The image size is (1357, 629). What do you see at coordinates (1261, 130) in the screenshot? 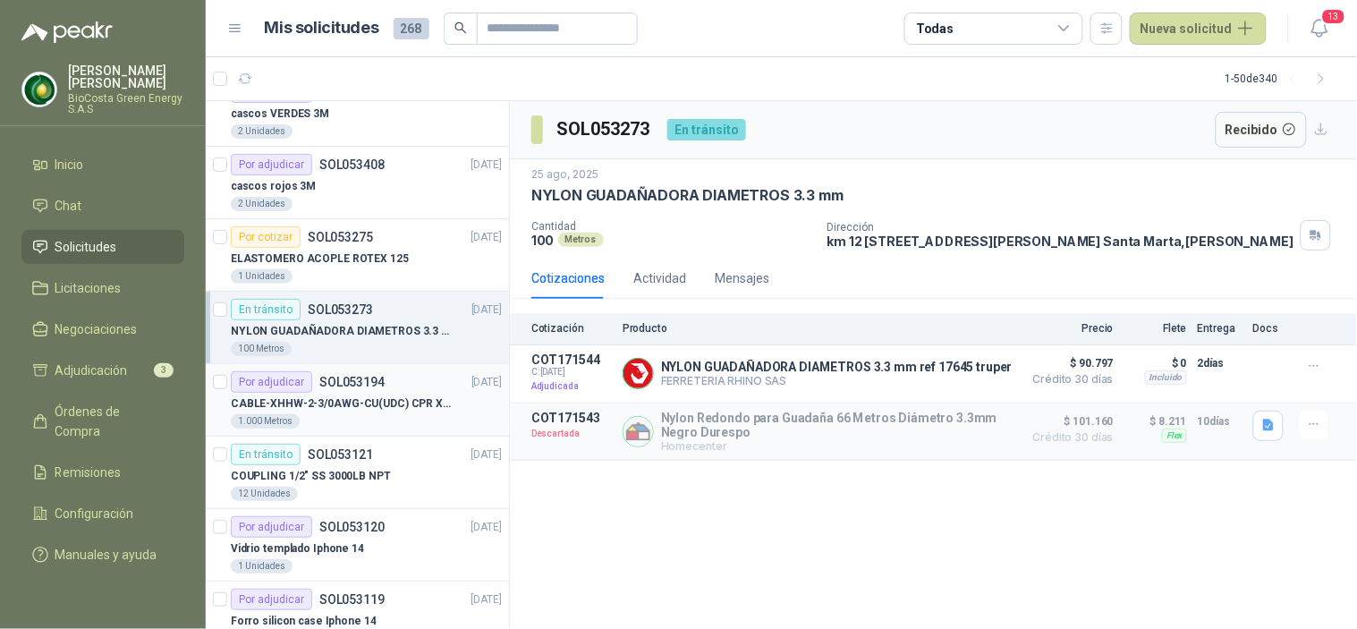
I see `button: Recibido` at bounding box center [1261, 130].